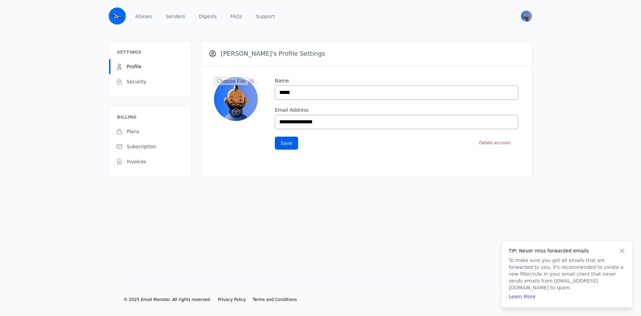 This screenshot has height=316, width=641. What do you see at coordinates (527, 16) in the screenshot?
I see `button: User menu` at bounding box center [527, 16].